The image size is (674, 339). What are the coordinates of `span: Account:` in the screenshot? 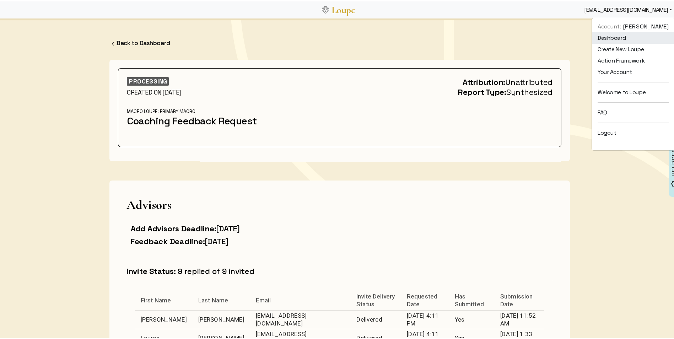 It's located at (609, 25).